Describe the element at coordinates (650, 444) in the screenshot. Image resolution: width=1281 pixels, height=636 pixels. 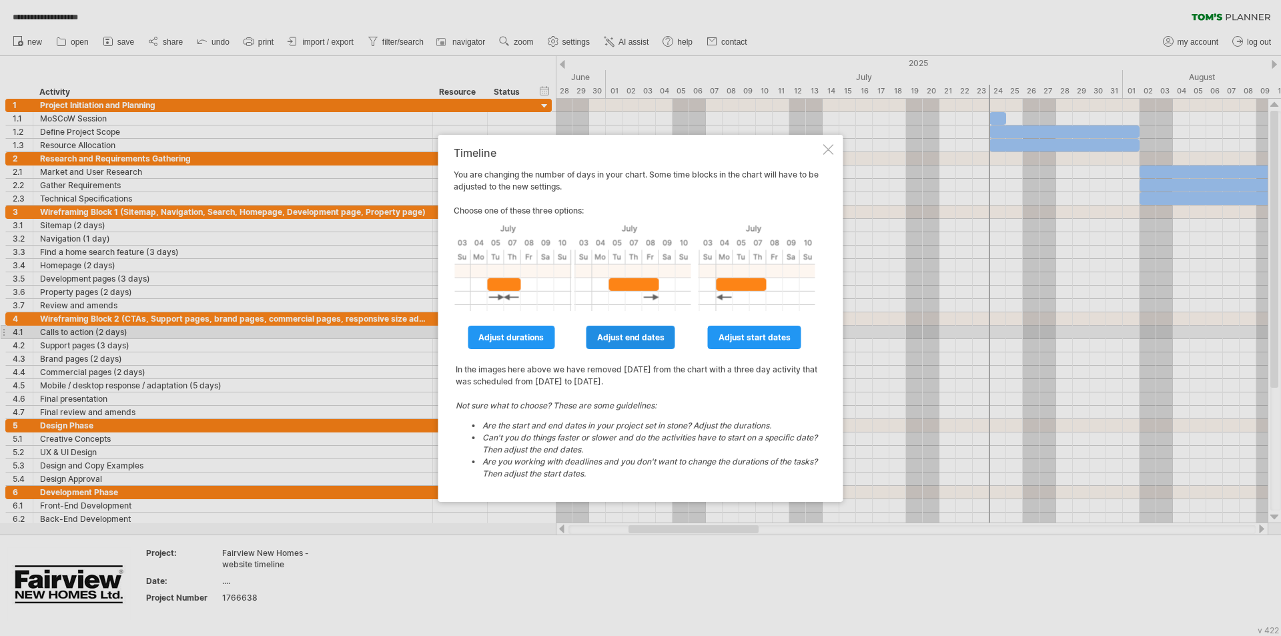
I see `li: Can't you do things faster or slower and do the activities have to start on a specific date? Then...` at that location.